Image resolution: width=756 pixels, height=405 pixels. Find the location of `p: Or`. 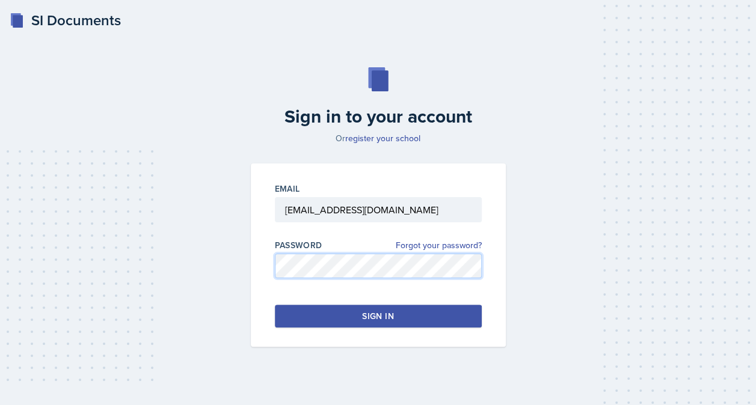

p: Or is located at coordinates (378, 138).